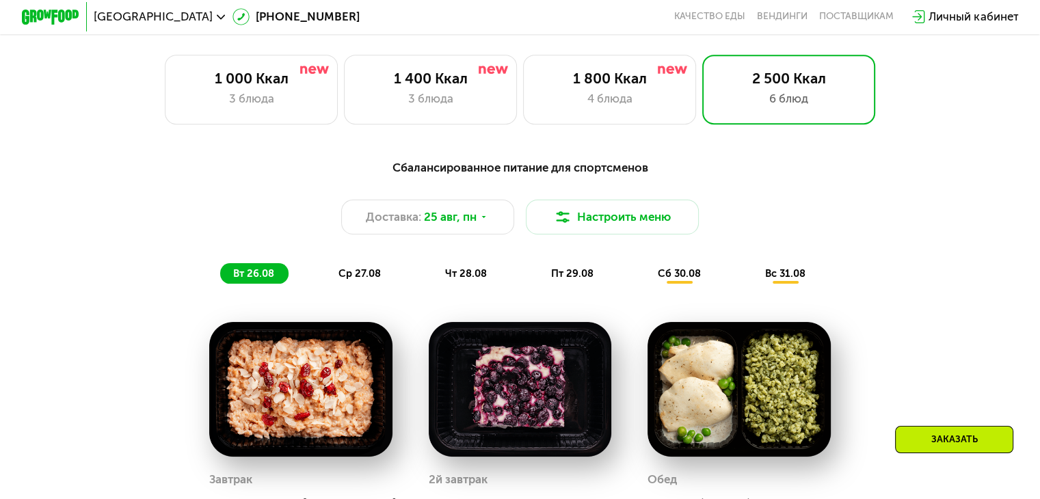 The height and width of the screenshot is (499, 1040). Describe the element at coordinates (783, 16) in the screenshot. I see `a: Вендинги` at that location.